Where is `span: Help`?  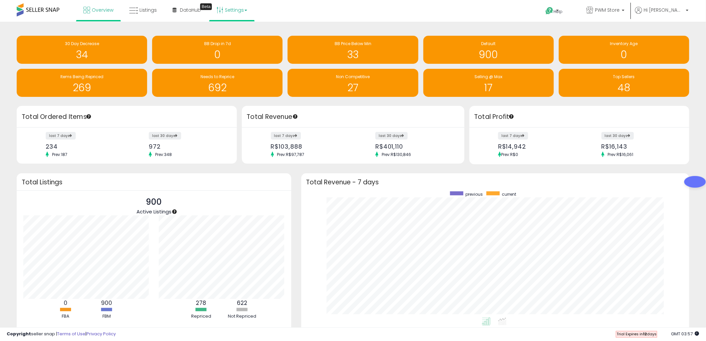
span: Help is located at coordinates (558, 11).